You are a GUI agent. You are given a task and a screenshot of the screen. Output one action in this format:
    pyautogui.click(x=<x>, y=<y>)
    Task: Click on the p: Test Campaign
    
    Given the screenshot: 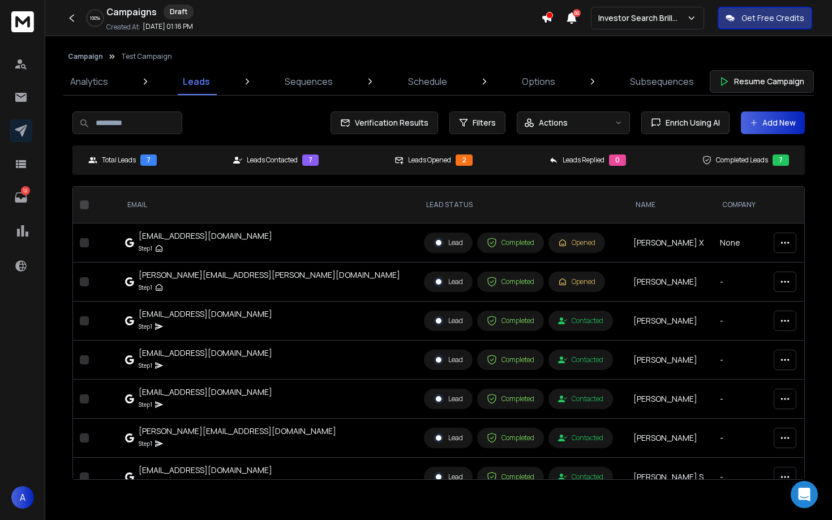 What is the action you would take?
    pyautogui.click(x=147, y=57)
    